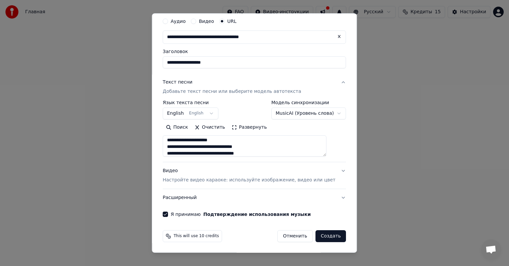  Describe the element at coordinates (241, 214) in the screenshot. I see `label: Я принимаю` at that location.